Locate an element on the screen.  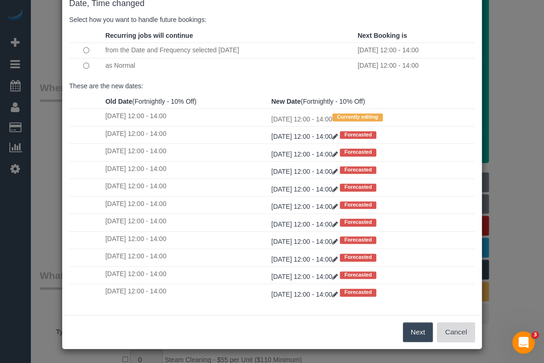
strong: Next Booking is is located at coordinates (383, 36).